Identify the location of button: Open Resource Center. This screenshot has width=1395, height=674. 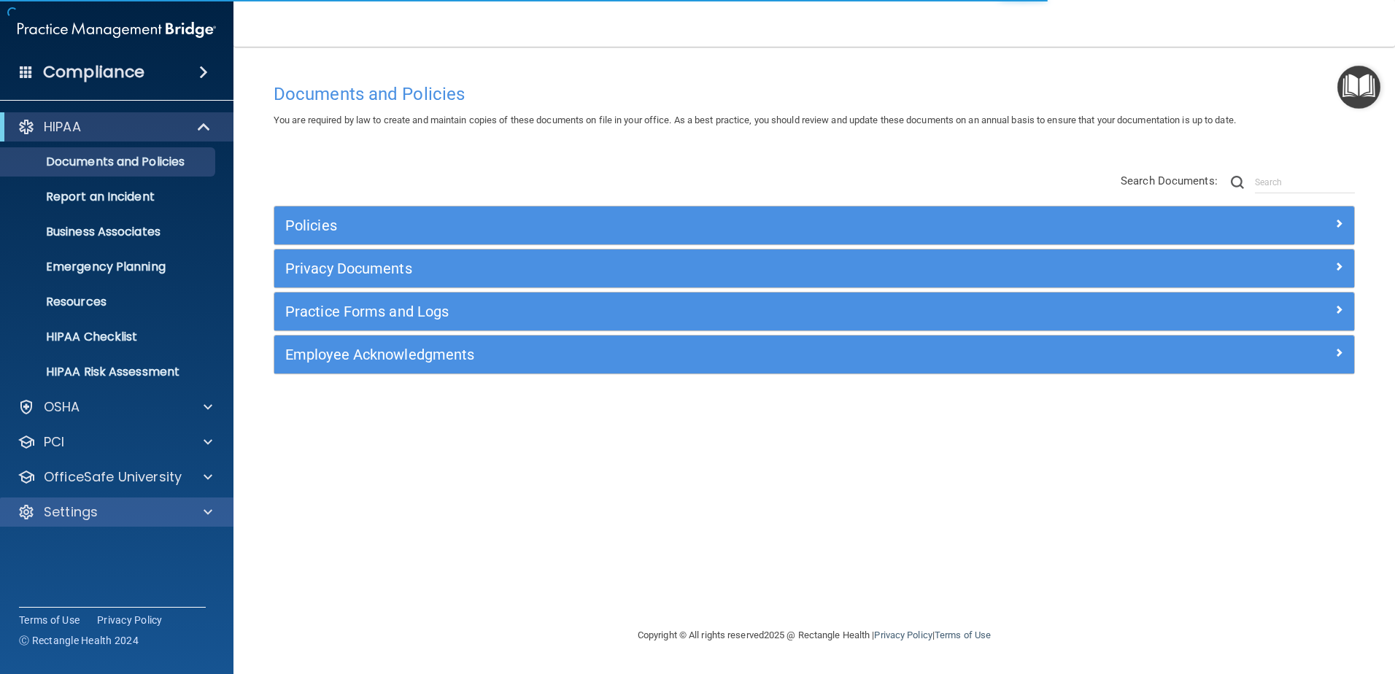
(1359, 87).